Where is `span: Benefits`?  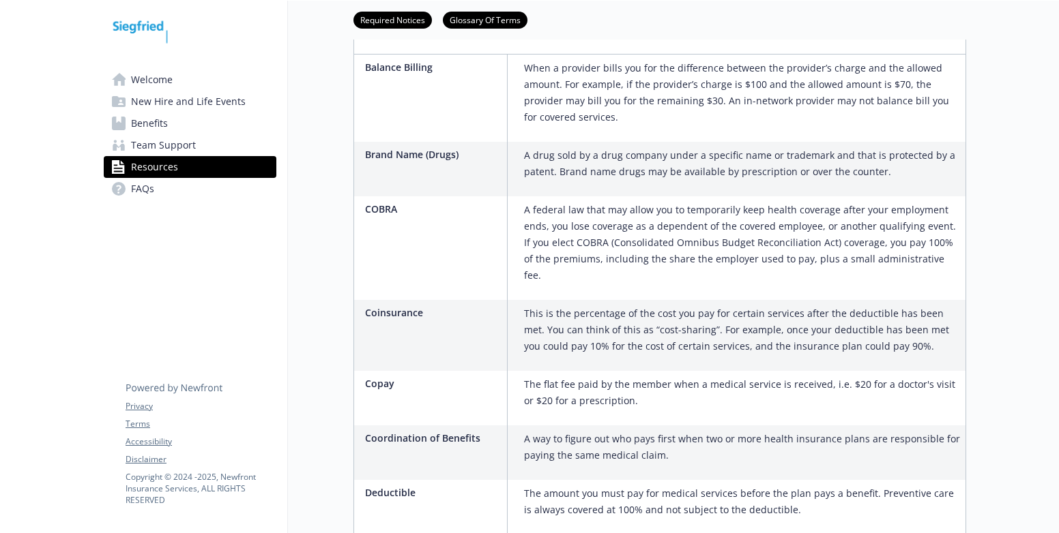
span: Benefits is located at coordinates (149, 123).